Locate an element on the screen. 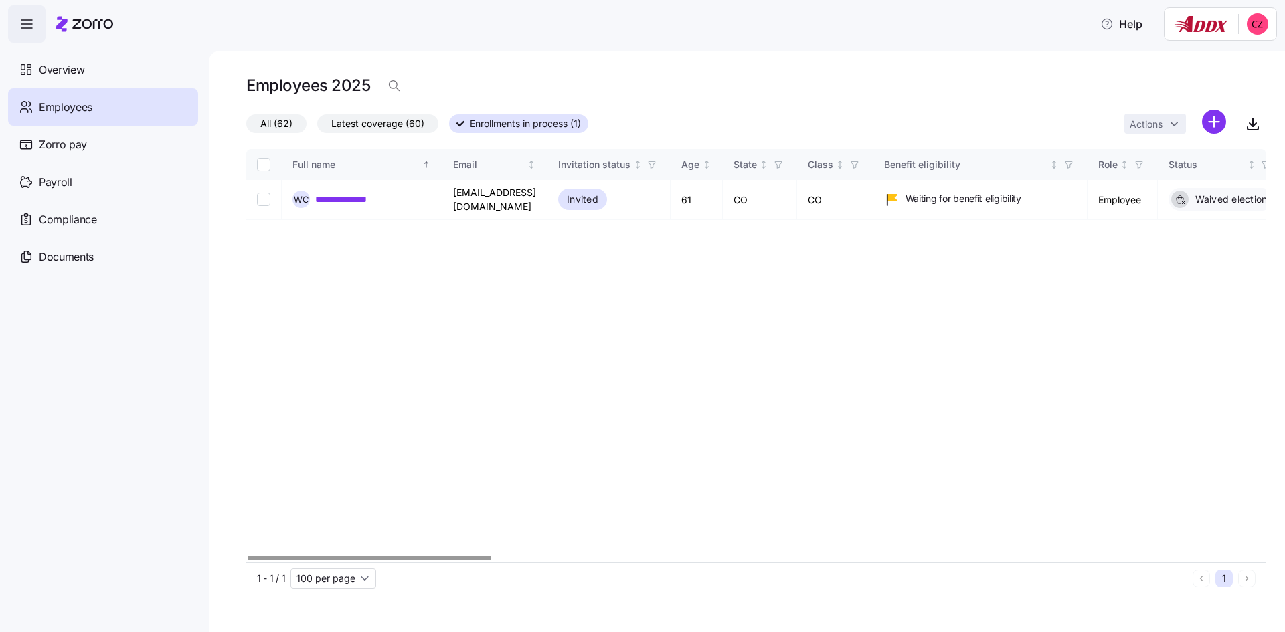 This screenshot has height=632, width=1285. a: Overview is located at coordinates (103, 70).